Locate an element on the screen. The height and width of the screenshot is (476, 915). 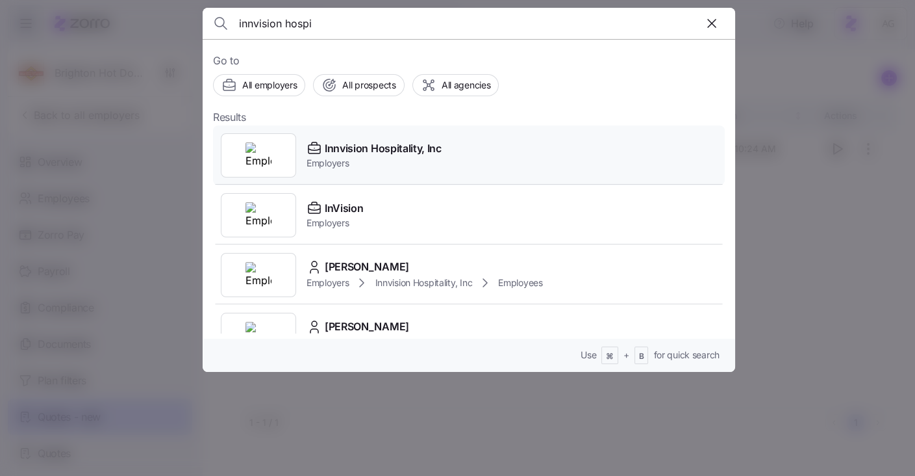
span: Go to is located at coordinates (469, 60).